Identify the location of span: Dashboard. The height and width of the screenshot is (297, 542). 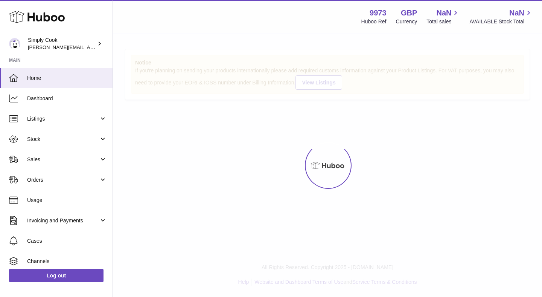
(67, 98).